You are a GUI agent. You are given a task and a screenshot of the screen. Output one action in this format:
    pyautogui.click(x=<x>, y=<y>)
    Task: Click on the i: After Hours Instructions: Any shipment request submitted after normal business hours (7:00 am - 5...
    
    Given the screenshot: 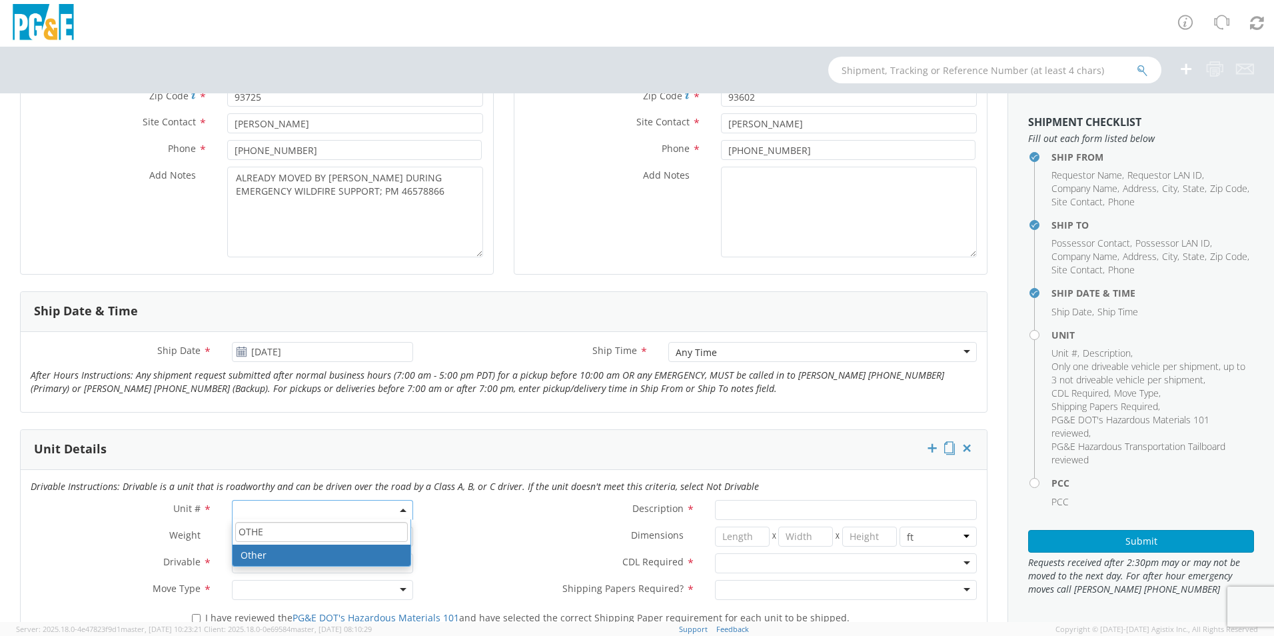 What is the action you would take?
    pyautogui.click(x=487, y=381)
    